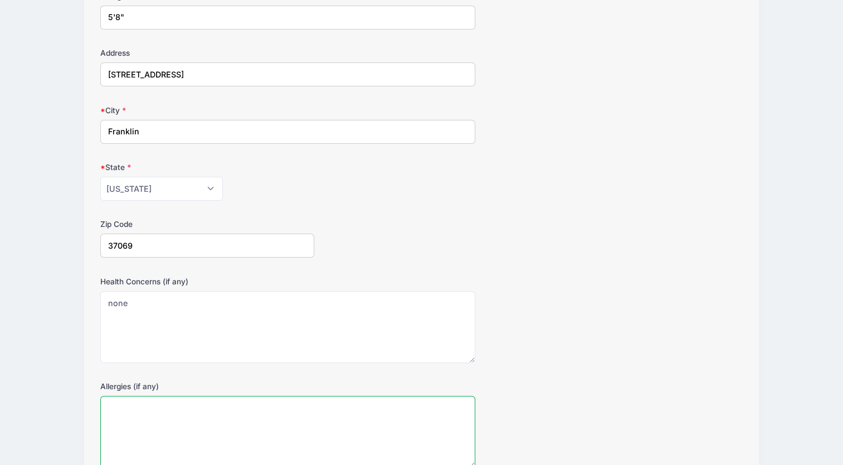  I want to click on label: Allergies (if any), so click(207, 386).